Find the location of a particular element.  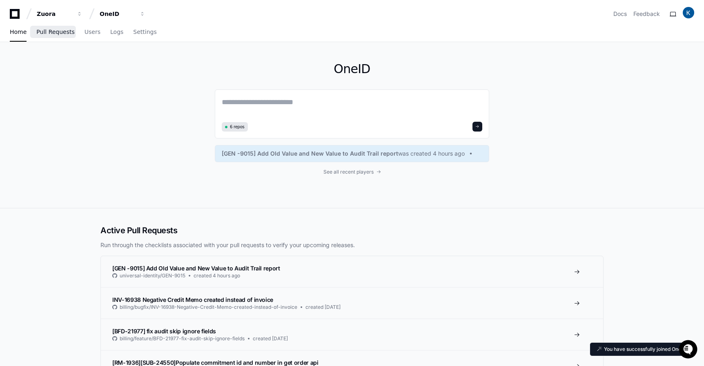

button: OneID is located at coordinates (123, 14).